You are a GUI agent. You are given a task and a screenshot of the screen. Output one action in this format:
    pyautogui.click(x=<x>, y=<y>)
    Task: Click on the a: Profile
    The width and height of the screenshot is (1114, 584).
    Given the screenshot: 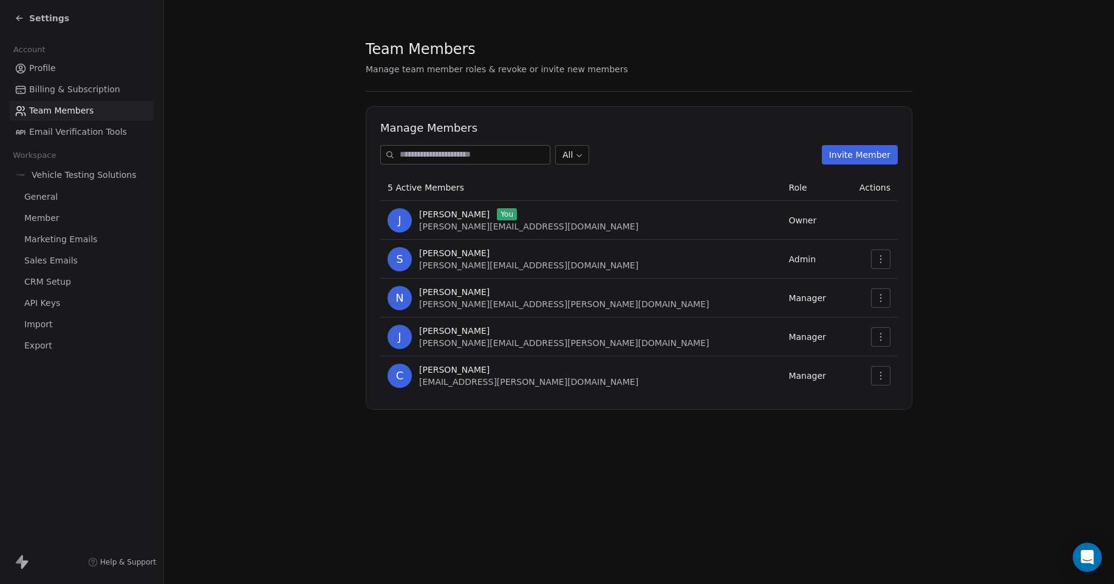 What is the action you would take?
    pyautogui.click(x=81, y=68)
    